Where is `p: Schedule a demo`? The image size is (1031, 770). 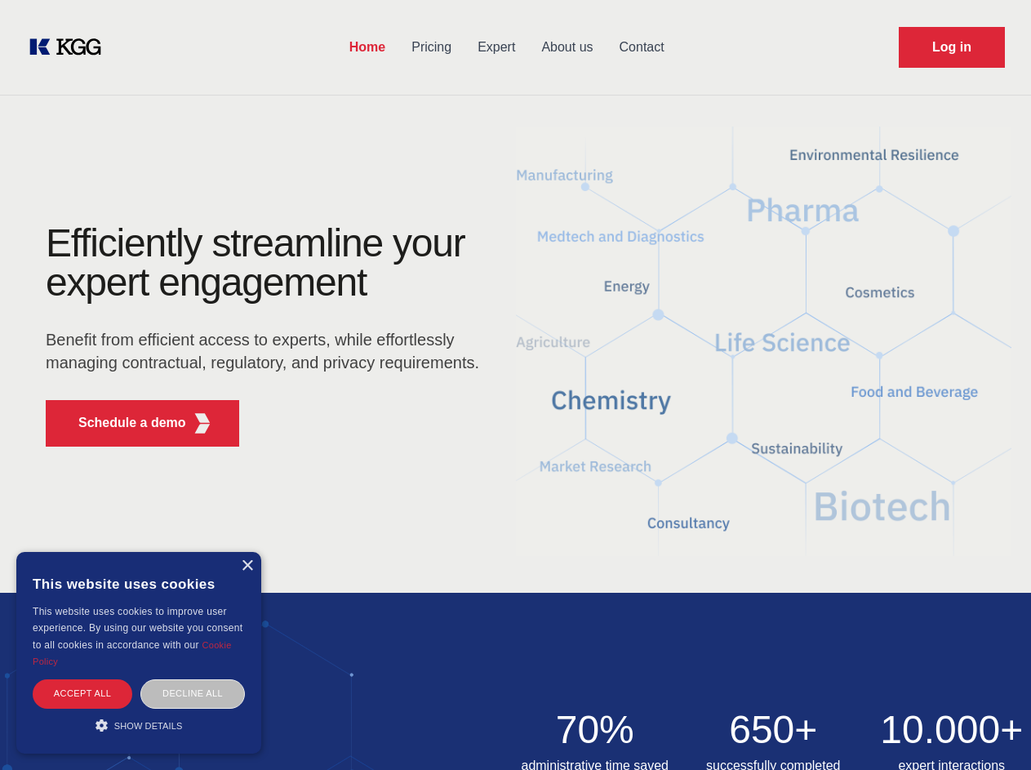
p: Schedule a demo is located at coordinates (132, 423).